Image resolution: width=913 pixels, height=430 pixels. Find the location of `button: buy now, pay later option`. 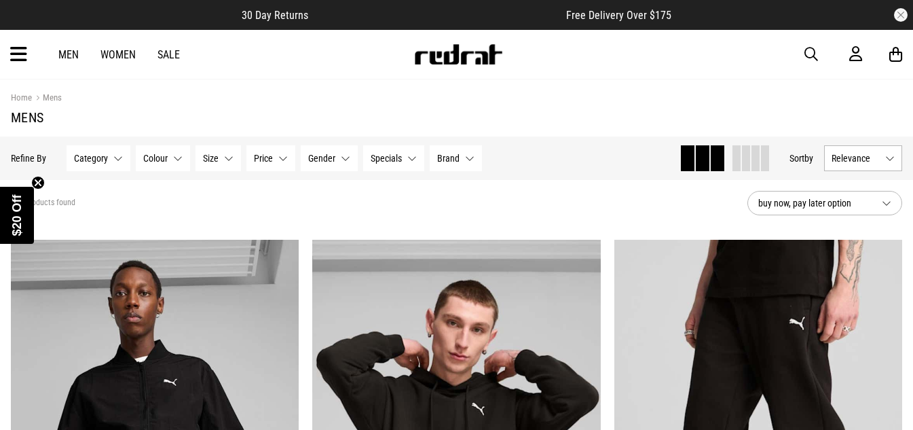

button: buy now, pay later option is located at coordinates (825, 203).